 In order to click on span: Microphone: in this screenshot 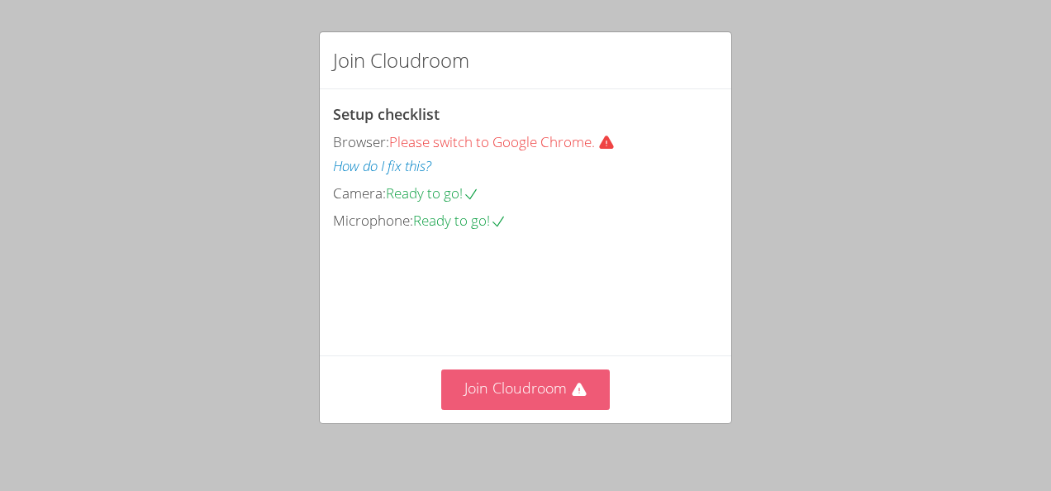, I will do `click(373, 220)`.